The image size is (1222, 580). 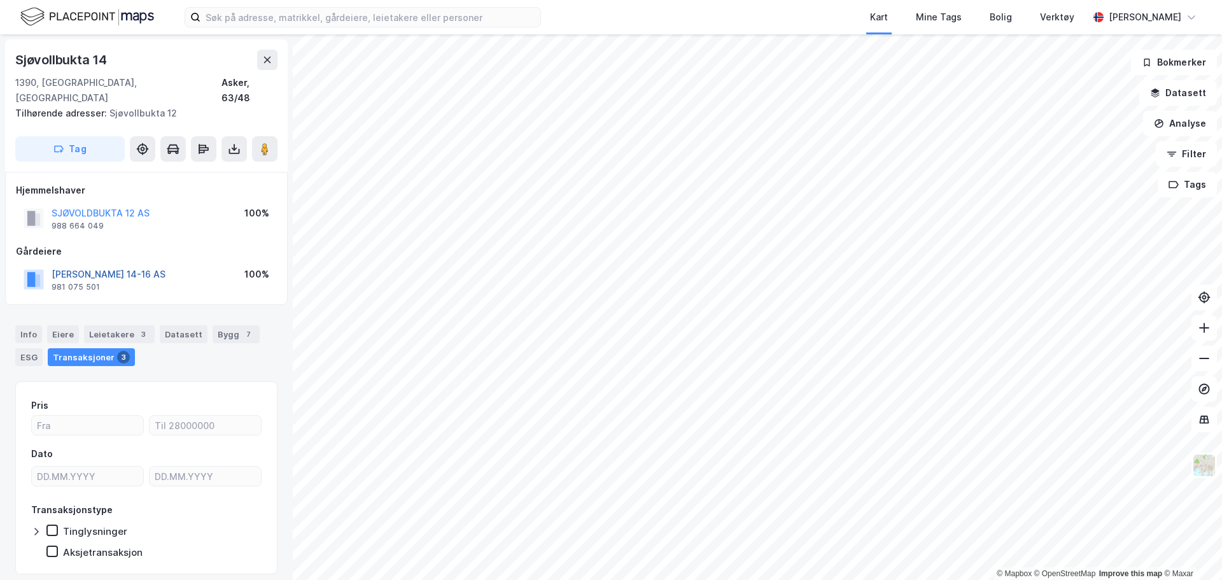 What do you see at coordinates (78, 226) in the screenshot?
I see `div: 988 664 049` at bounding box center [78, 226].